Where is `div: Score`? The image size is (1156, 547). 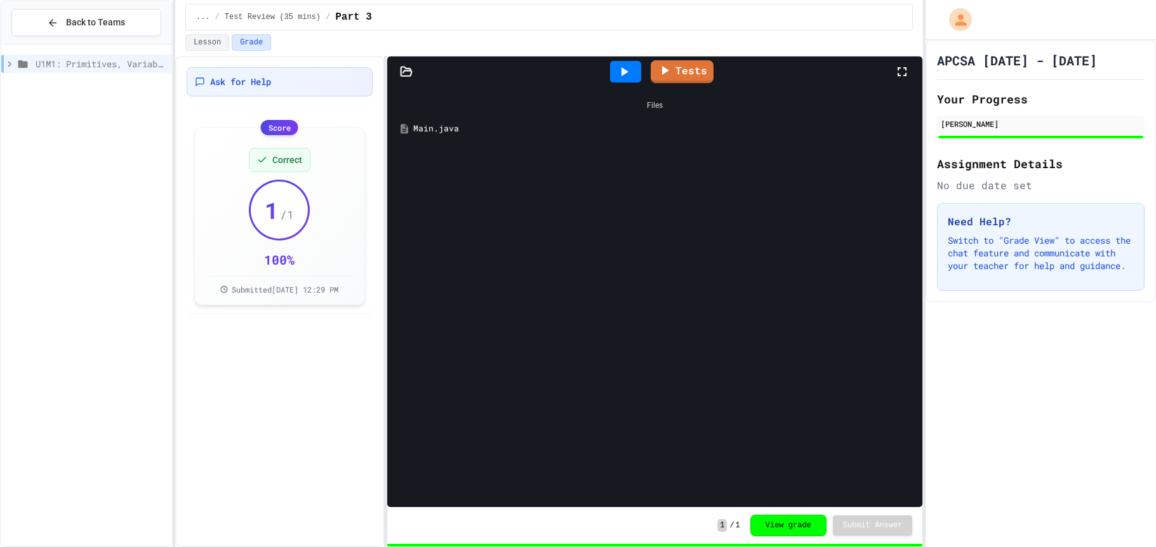 div: Score is located at coordinates (279, 128).